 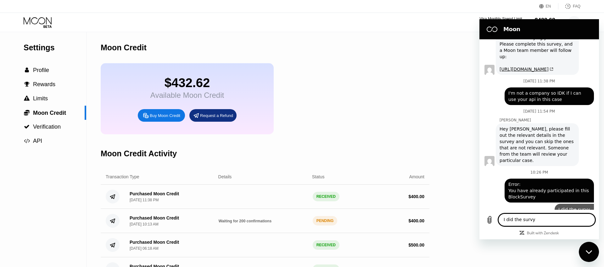 What do you see at coordinates (70, 171) in the screenshot?
I see `span: Error: You have already participated in this BlockSurvey` at bounding box center [70, 171].